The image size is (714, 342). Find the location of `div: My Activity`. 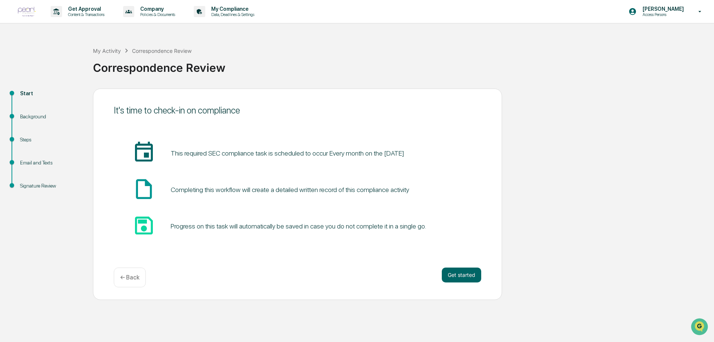

div: My Activity is located at coordinates (107, 51).